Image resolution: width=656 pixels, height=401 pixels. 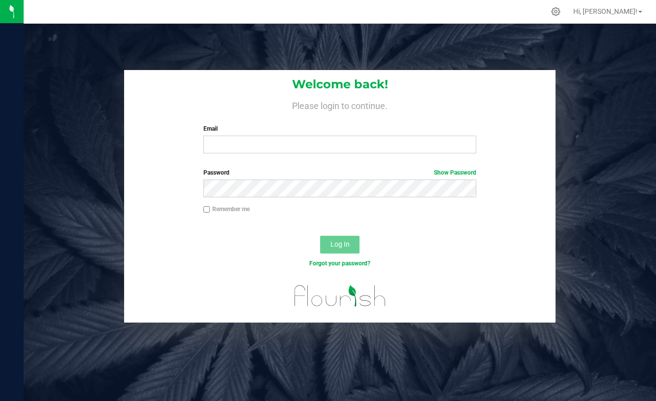 I want to click on label: Remember me, so click(x=227, y=209).